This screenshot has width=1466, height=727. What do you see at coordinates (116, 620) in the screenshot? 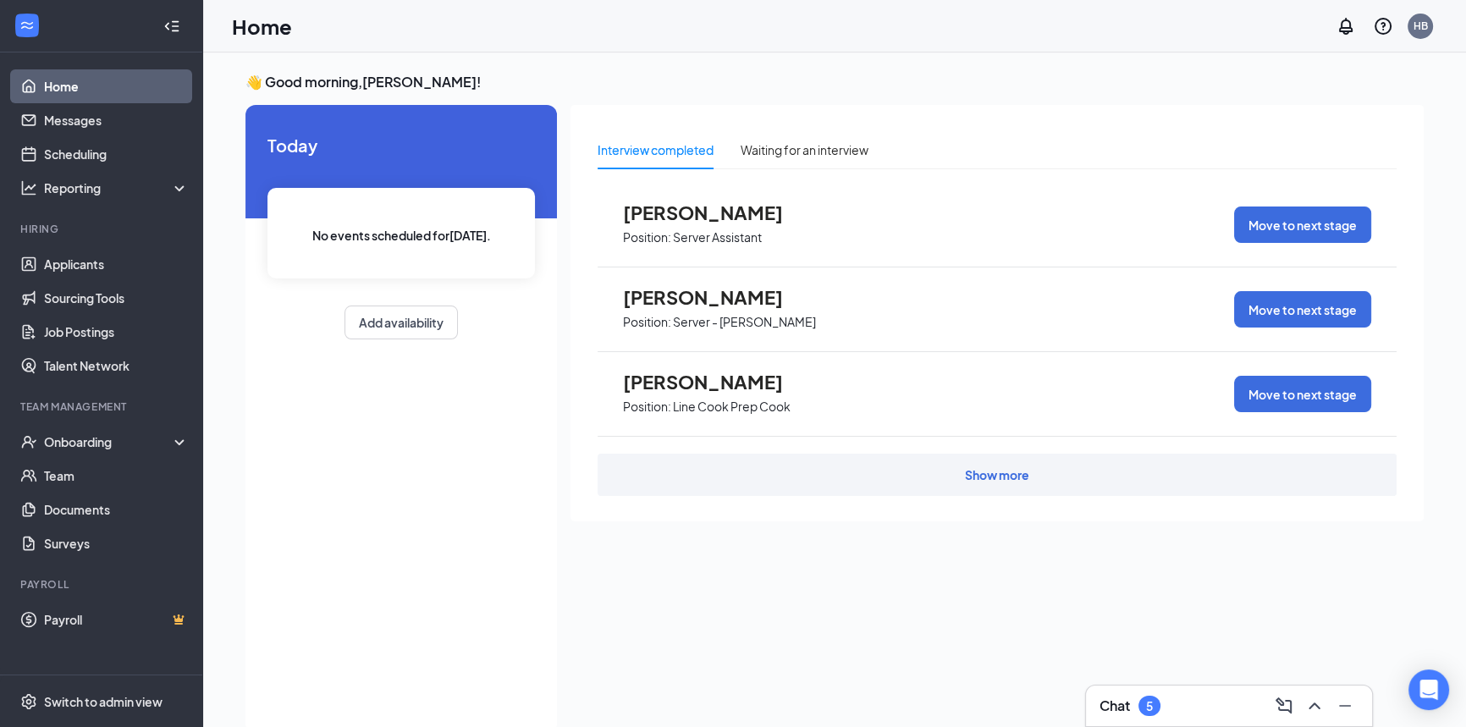
I see `a: PayrollCrown` at bounding box center [116, 620].